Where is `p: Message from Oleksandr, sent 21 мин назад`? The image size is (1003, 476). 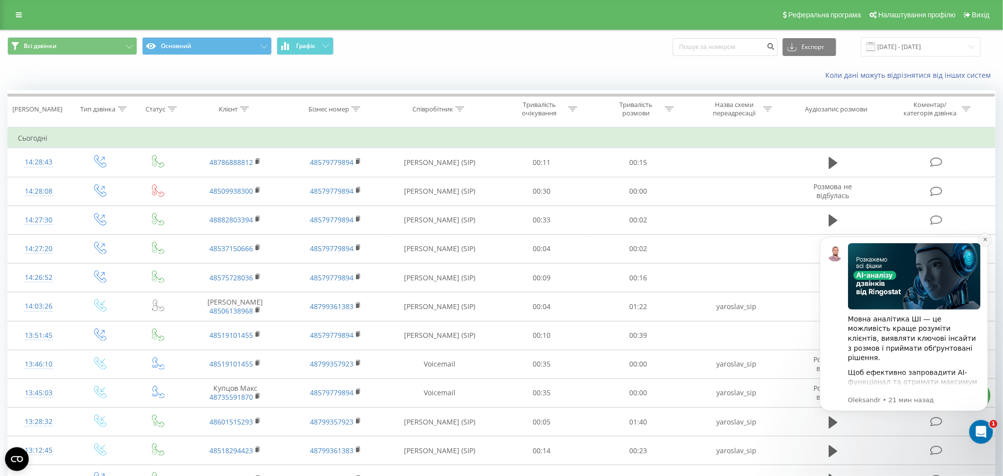 p: Message from Oleksandr, sent 21 мин назад is located at coordinates (109, 179).